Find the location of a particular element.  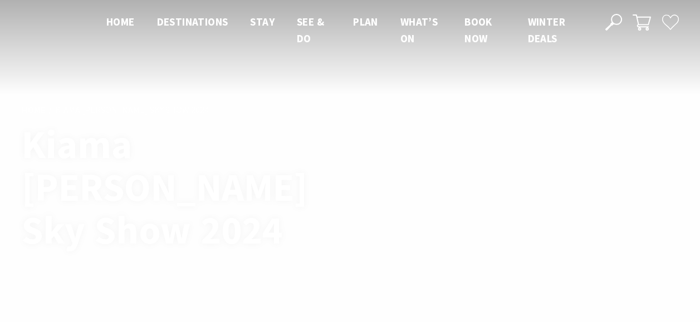

span: Book now is located at coordinates (478, 30).